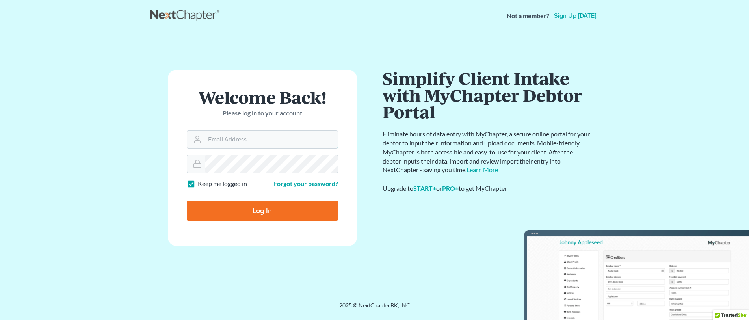 The height and width of the screenshot is (320, 749). Describe the element at coordinates (263, 97) in the screenshot. I see `h1: Welcome Back!` at that location.